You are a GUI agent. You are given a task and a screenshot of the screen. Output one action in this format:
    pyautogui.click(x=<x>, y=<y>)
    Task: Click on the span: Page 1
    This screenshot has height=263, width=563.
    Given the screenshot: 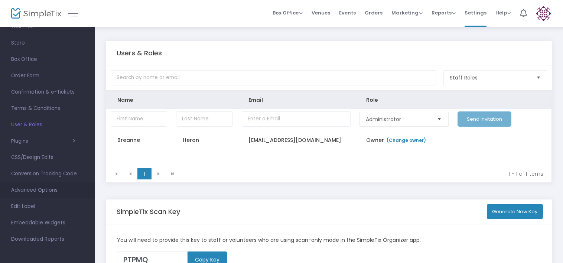 What is the action you would take?
    pyautogui.click(x=144, y=174)
    